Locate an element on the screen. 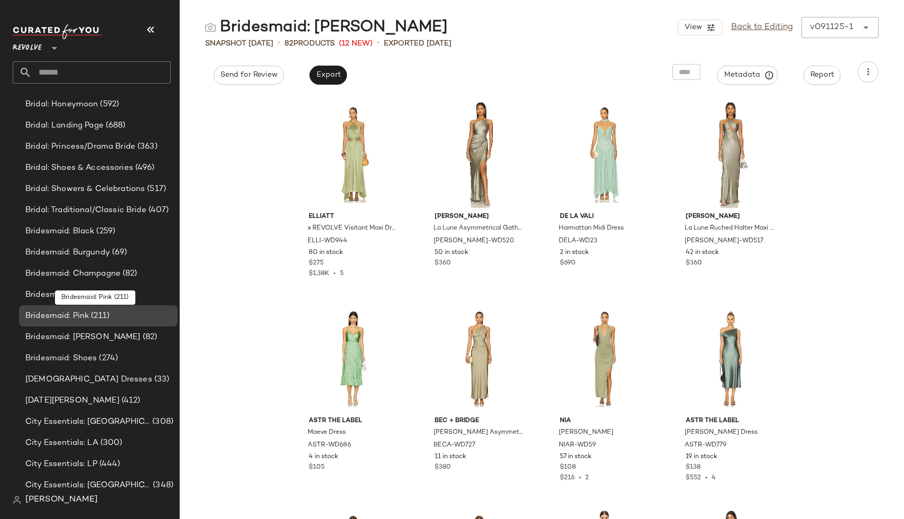  span: 4 in stock is located at coordinates (323, 457).